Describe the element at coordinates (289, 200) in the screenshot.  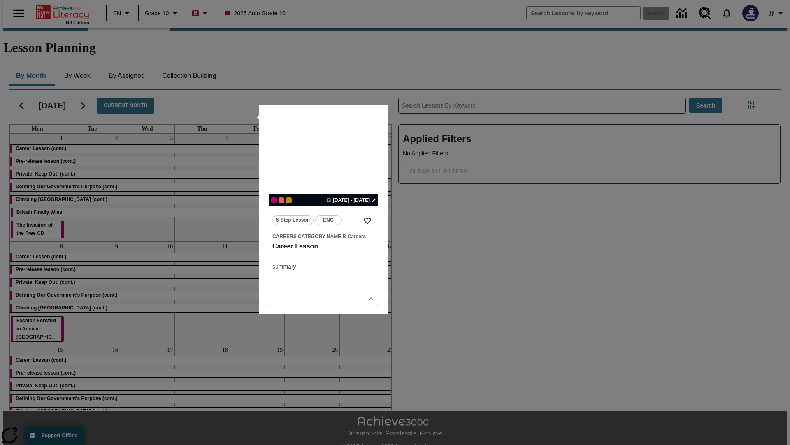
I see `div: New 2025 class` at that location.